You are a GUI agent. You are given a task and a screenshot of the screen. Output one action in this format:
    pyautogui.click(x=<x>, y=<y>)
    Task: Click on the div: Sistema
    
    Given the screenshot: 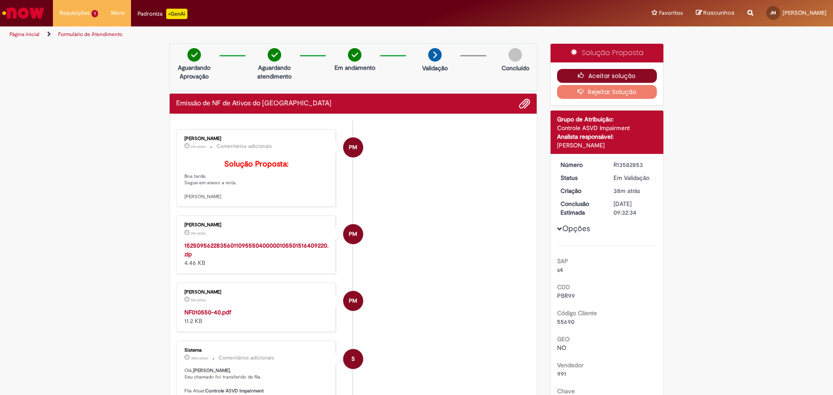 What is the action you would take?
    pyautogui.click(x=257, y=351)
    